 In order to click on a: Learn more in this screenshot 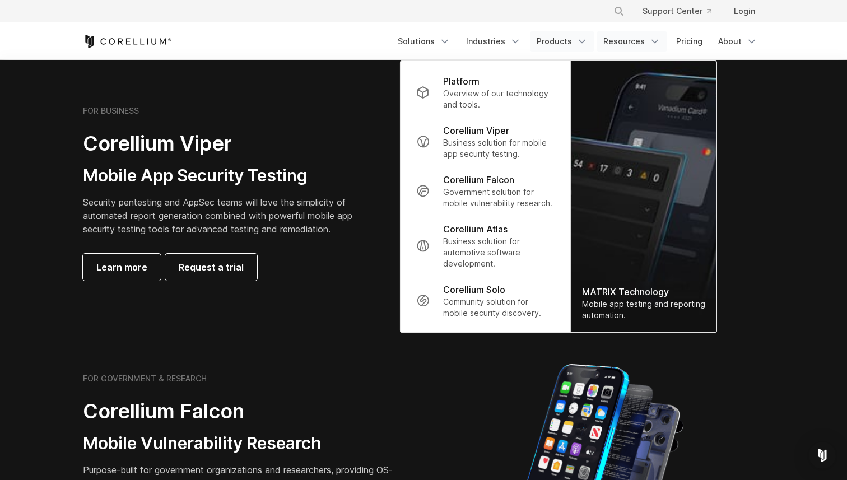, I will do `click(122, 267)`.